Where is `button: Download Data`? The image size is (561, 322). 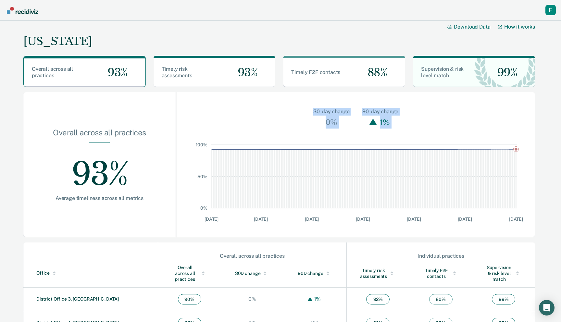 button: Download Data is located at coordinates (473, 27).